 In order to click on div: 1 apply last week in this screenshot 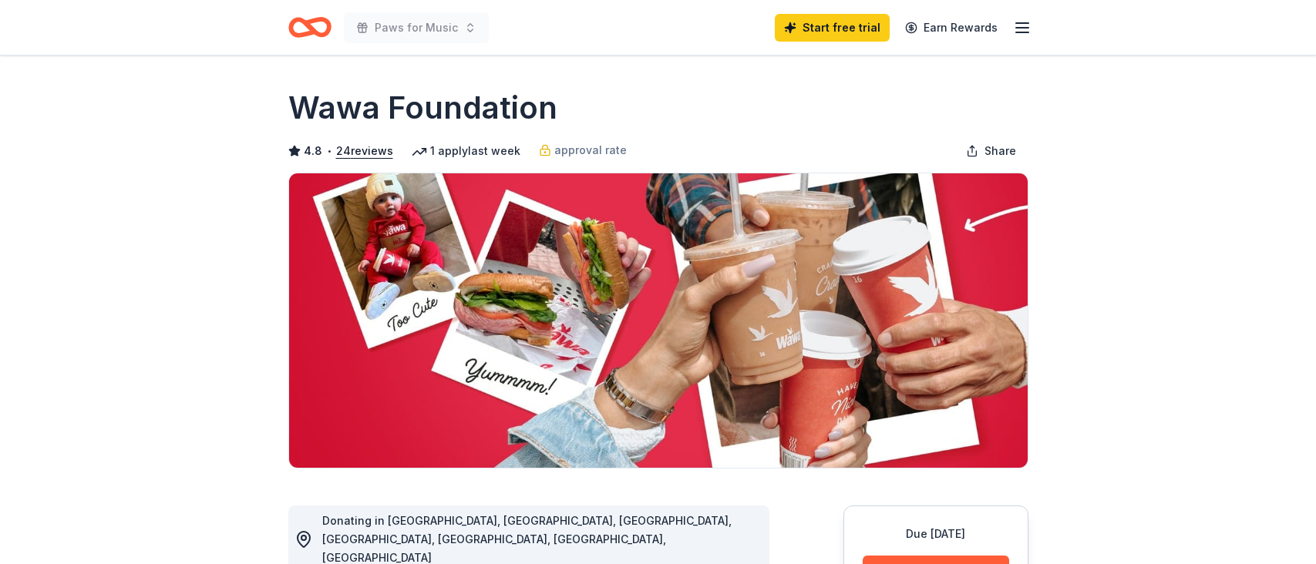, I will do `click(466, 151)`.